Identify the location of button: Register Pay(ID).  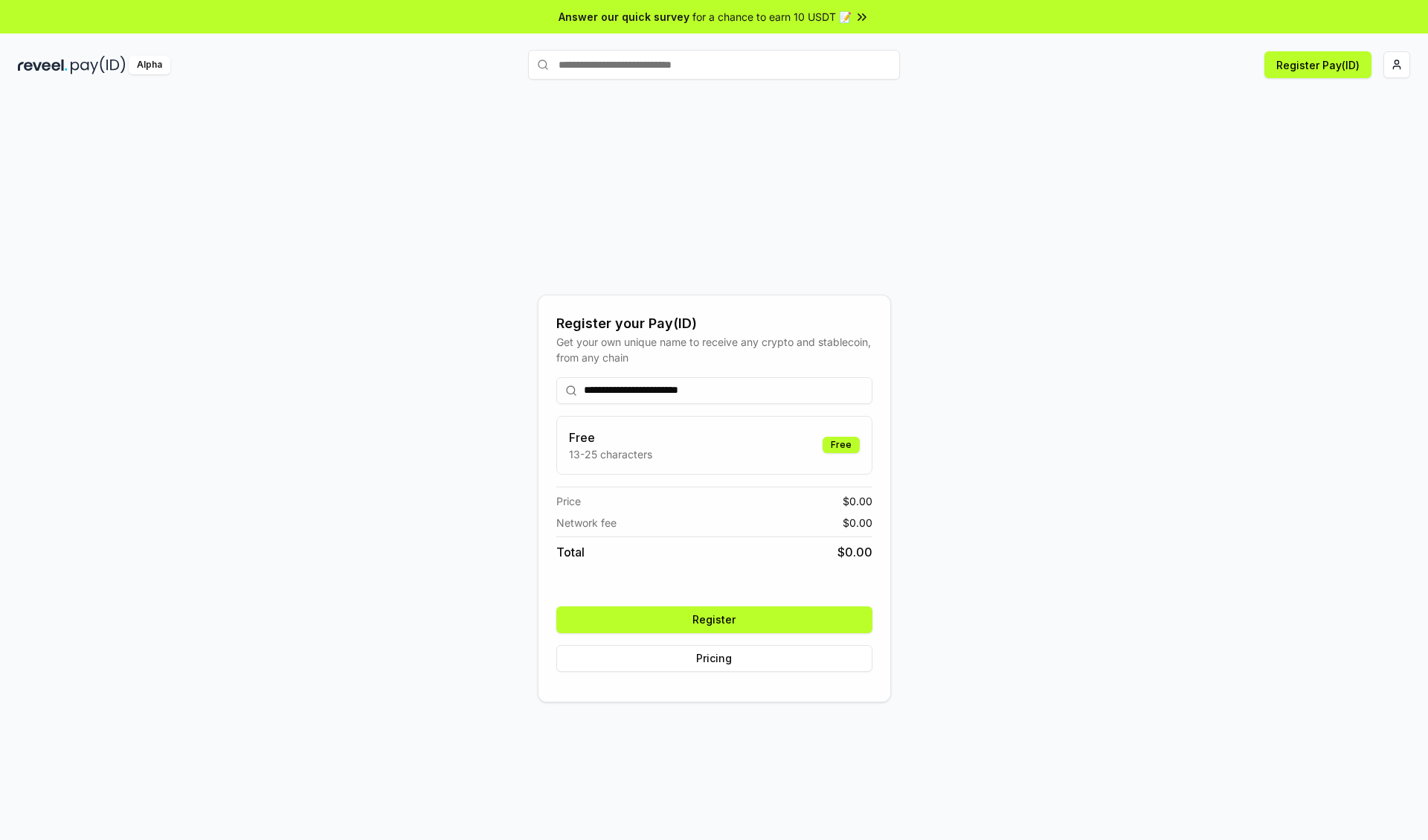
(1318, 65).